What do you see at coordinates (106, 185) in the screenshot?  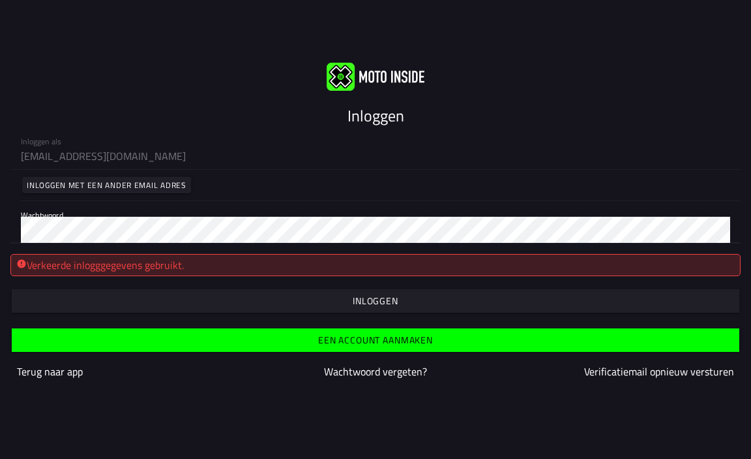 I see `ion-button: Inloggen met een ander email adres` at bounding box center [106, 185].